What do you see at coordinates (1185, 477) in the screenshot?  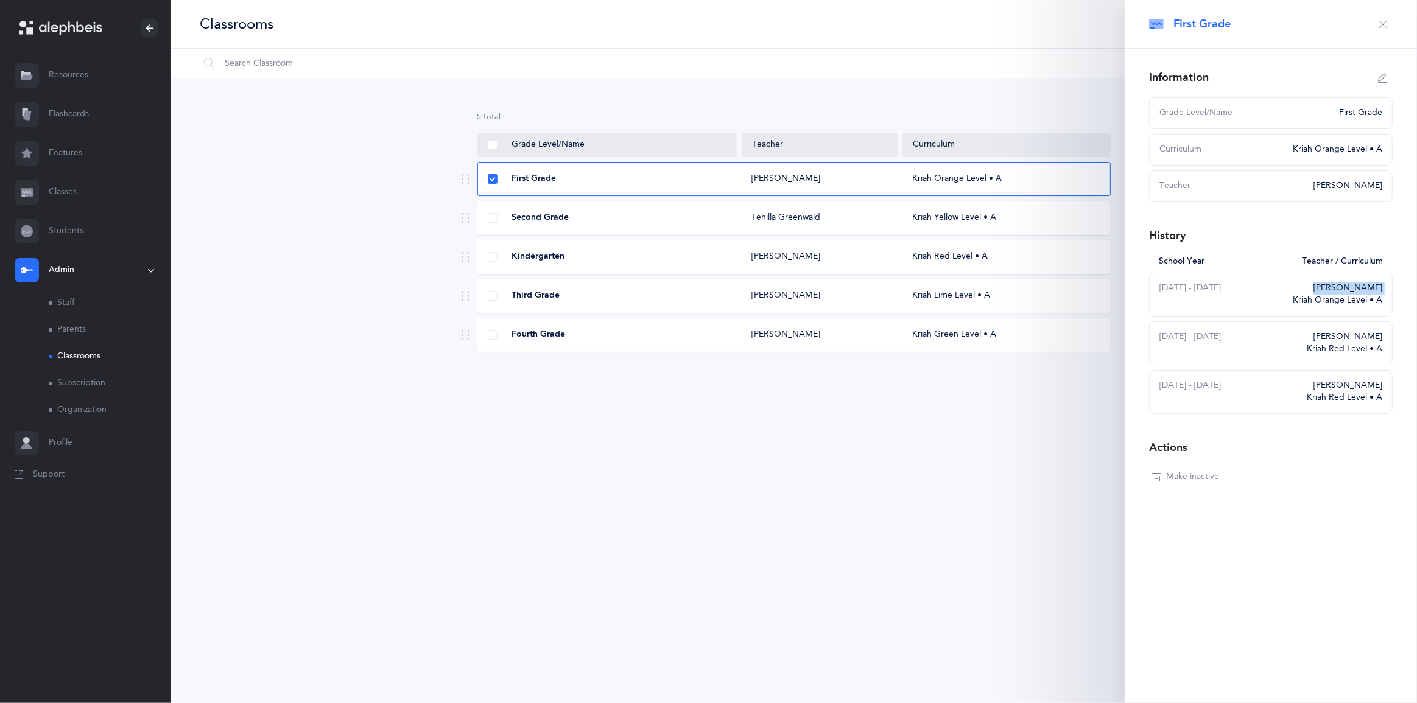 I see `button: Make inactive` at bounding box center [1185, 477].